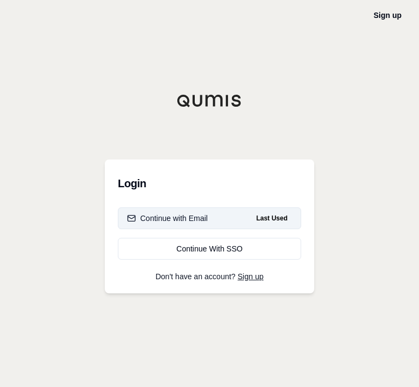  I want to click on p: Don't have an account?, so click(209, 277).